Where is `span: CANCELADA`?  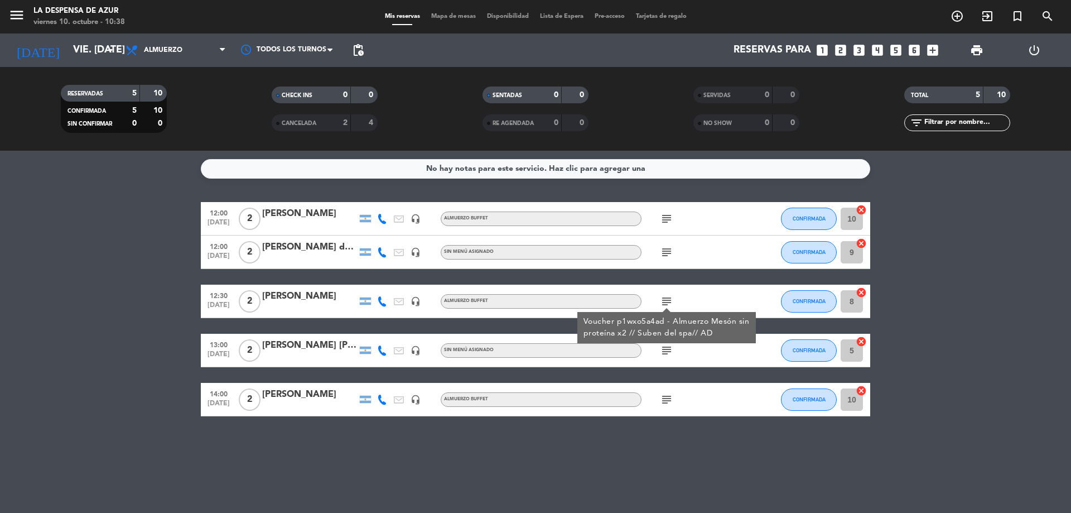
span: CANCELADA is located at coordinates (299, 123).